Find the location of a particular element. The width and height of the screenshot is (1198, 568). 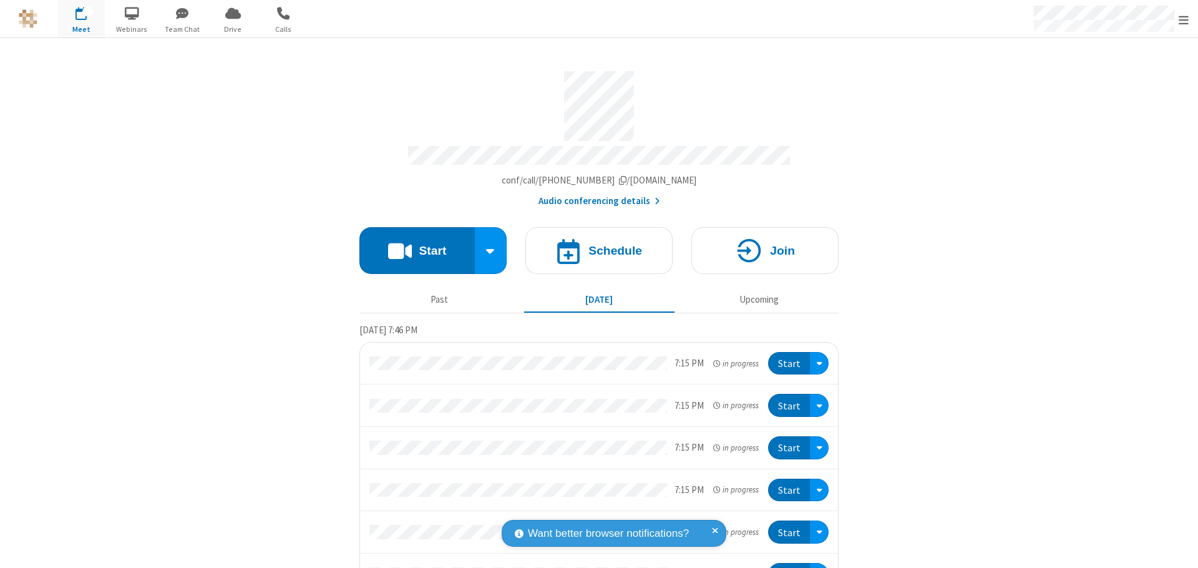

button: Upcoming is located at coordinates (759, 300).